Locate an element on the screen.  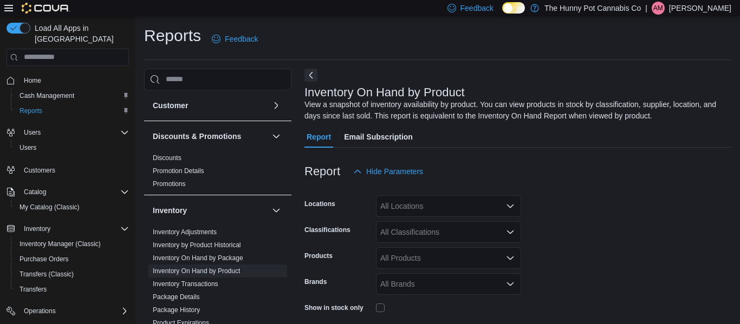
a: Inventory Transactions is located at coordinates (185, 284).